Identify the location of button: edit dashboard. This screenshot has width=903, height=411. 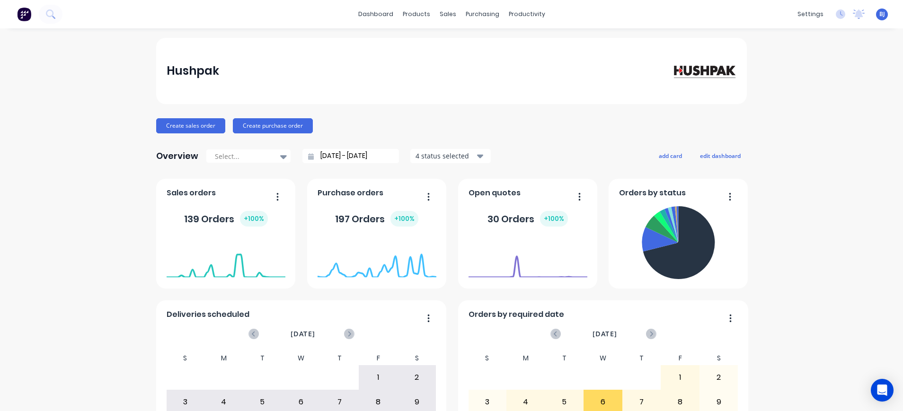
(720, 156).